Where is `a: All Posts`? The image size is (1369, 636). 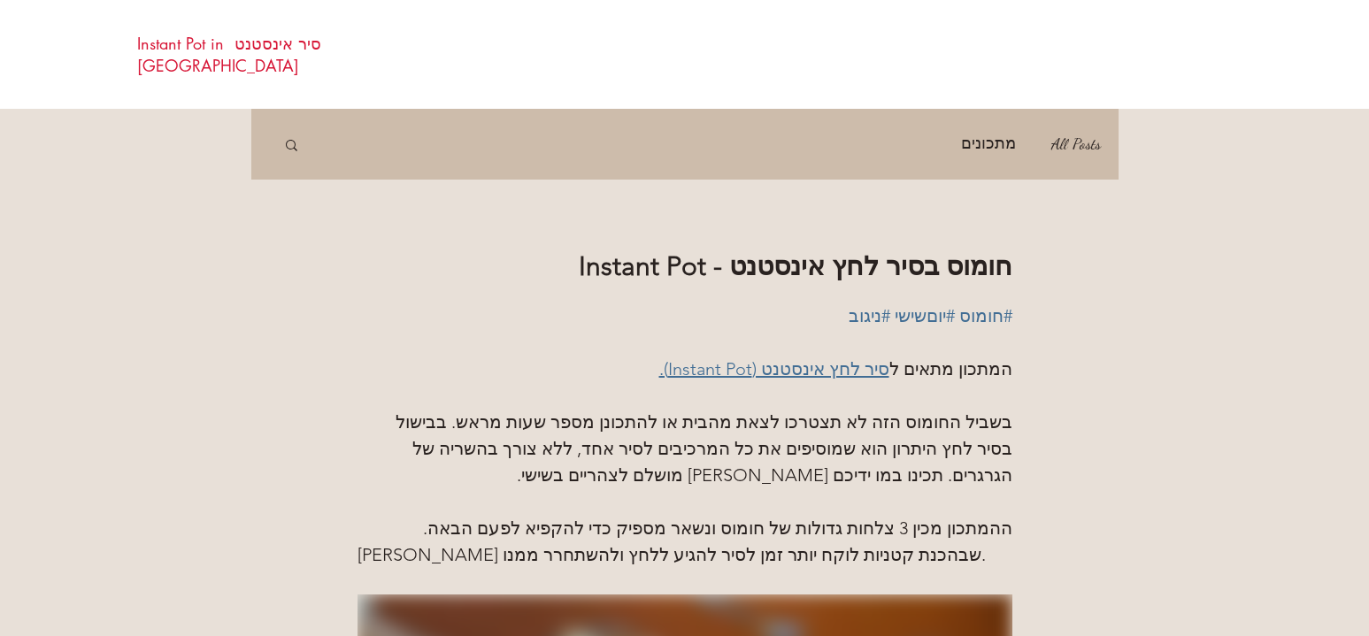 a: All Posts is located at coordinates (1076, 144).